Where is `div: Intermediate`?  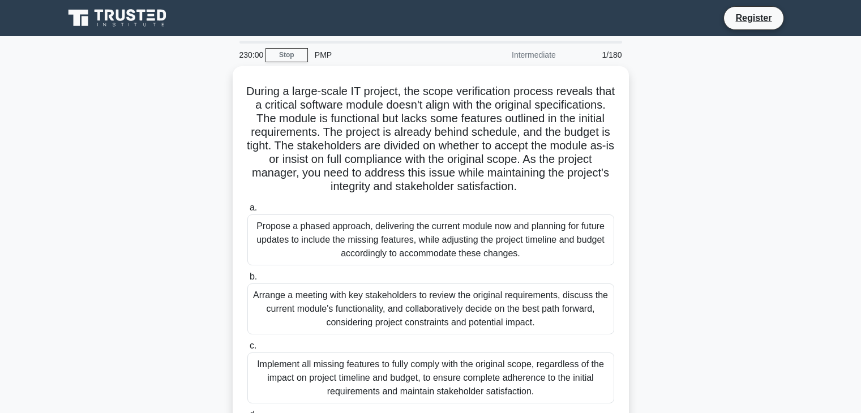
div: Intermediate is located at coordinates (513, 55).